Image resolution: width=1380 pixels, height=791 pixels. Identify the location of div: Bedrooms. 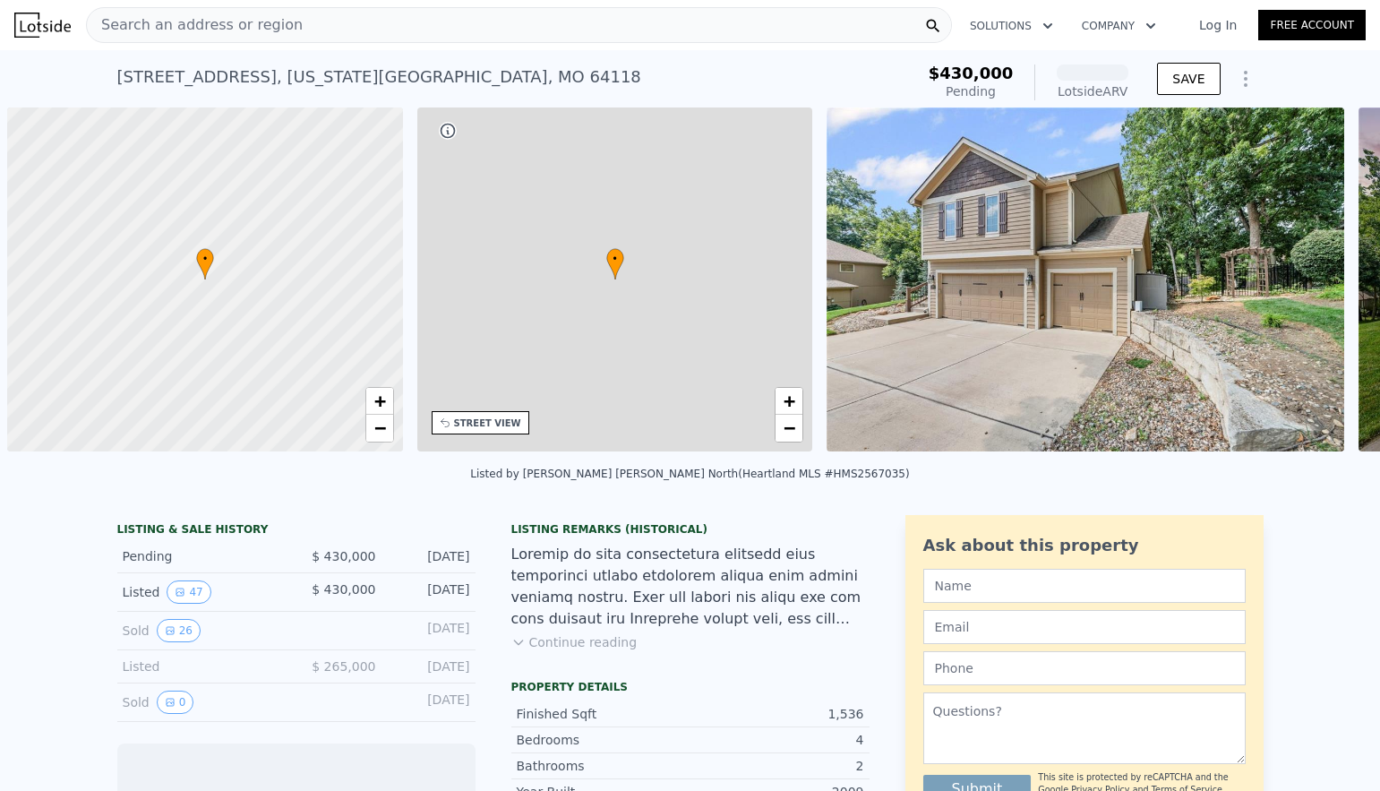
(603, 739).